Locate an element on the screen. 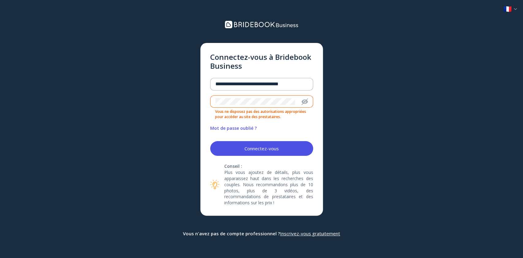 The width and height of the screenshot is (523, 258). p: Vous ne disposez pas des autorisations appropriées pour accéder au site des prestataires. is located at coordinates (262, 113).